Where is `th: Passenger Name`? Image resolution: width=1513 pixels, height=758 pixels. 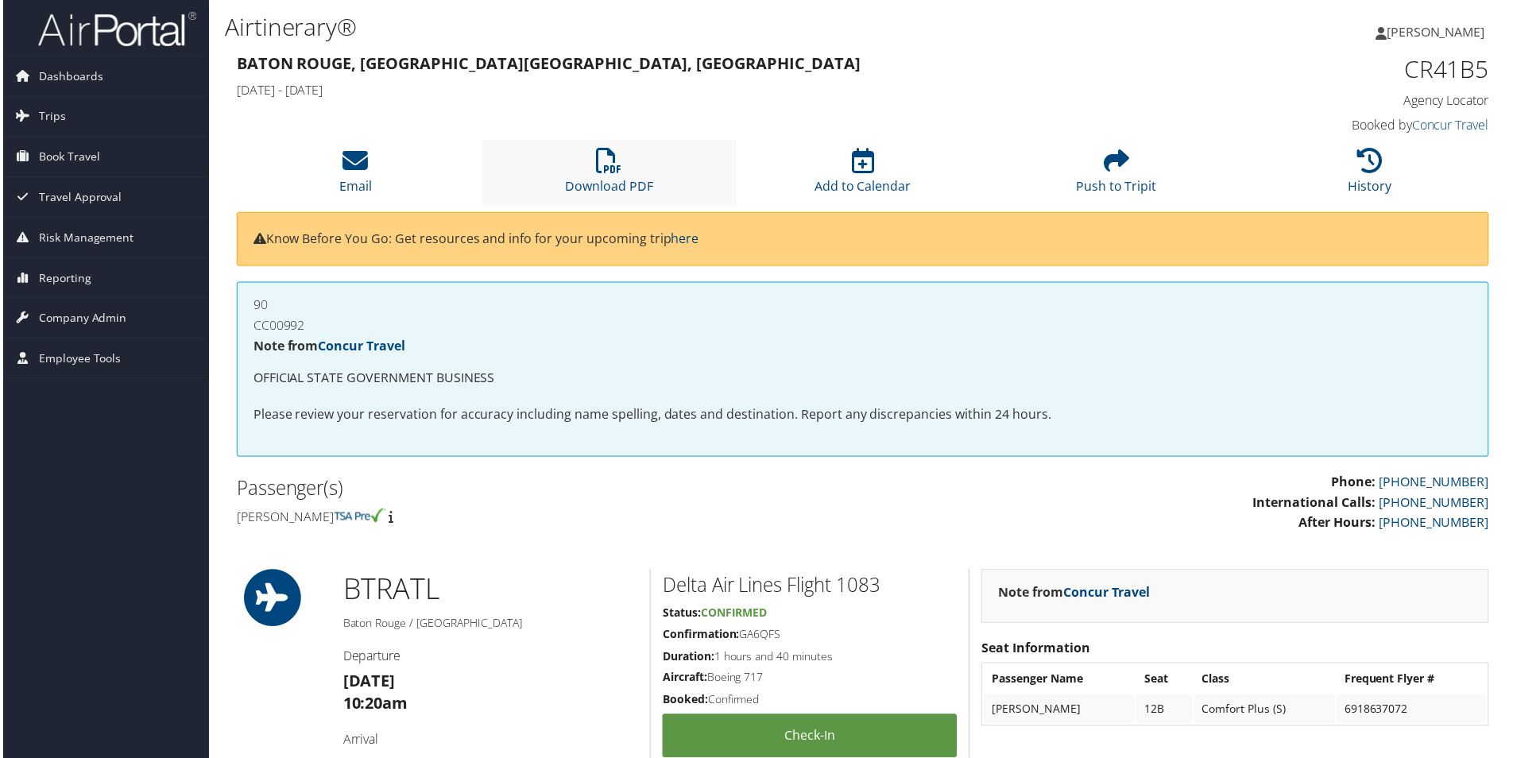
th: Passenger Name is located at coordinates (1060, 682).